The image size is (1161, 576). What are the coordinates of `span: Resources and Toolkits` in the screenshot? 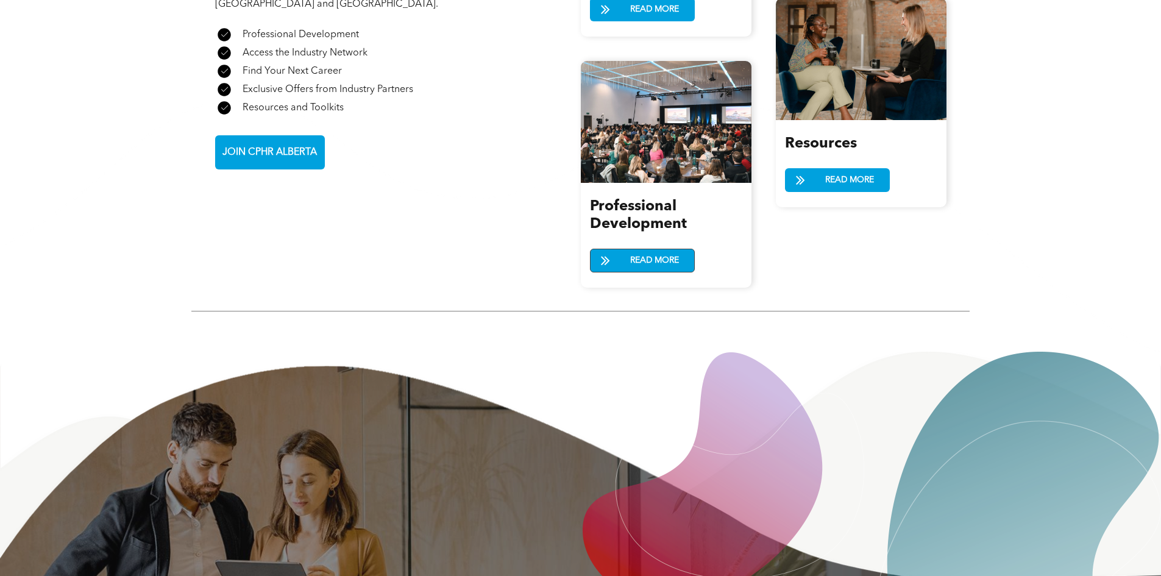 It's located at (293, 108).